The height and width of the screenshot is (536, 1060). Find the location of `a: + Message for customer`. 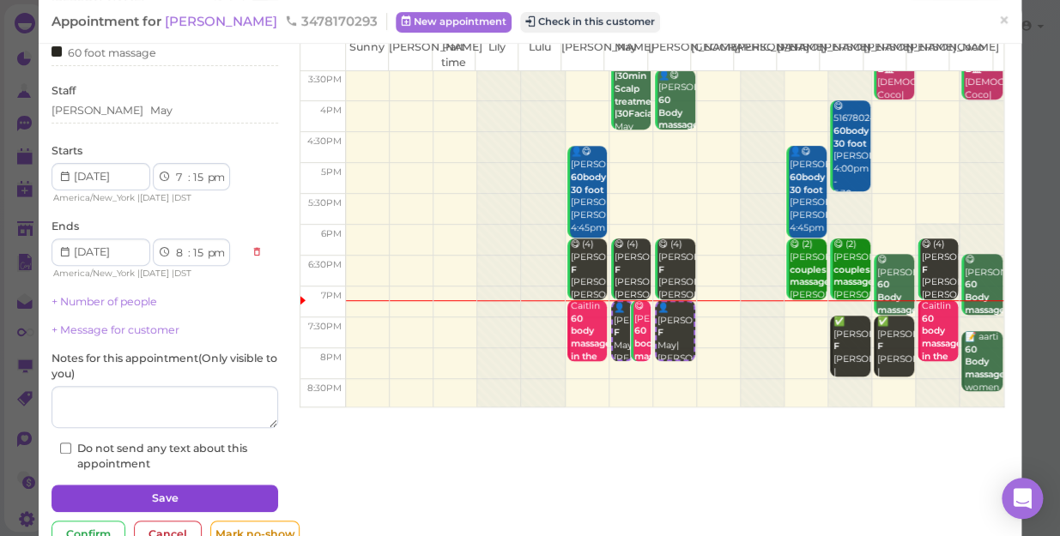

a: + Message for customer is located at coordinates (115, 329).